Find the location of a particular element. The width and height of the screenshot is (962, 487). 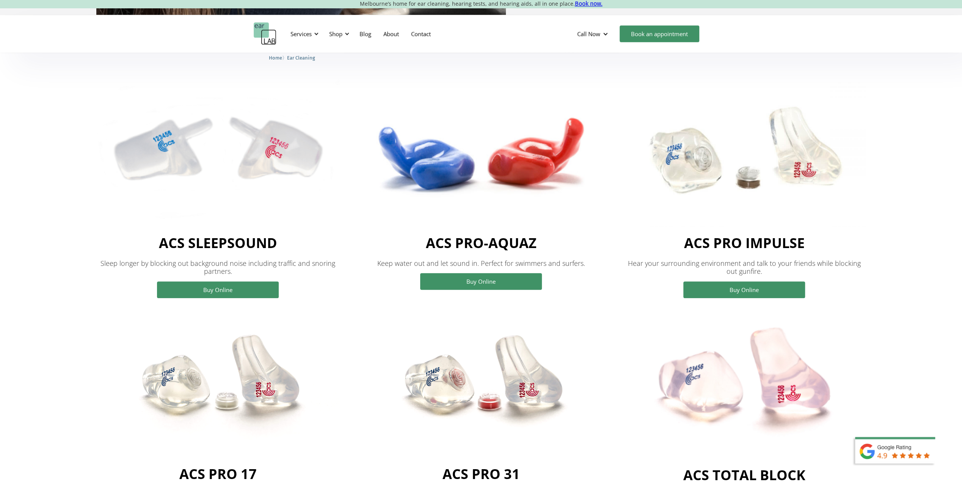

img: ACS Total Block earplugs is located at coordinates (744, 382).